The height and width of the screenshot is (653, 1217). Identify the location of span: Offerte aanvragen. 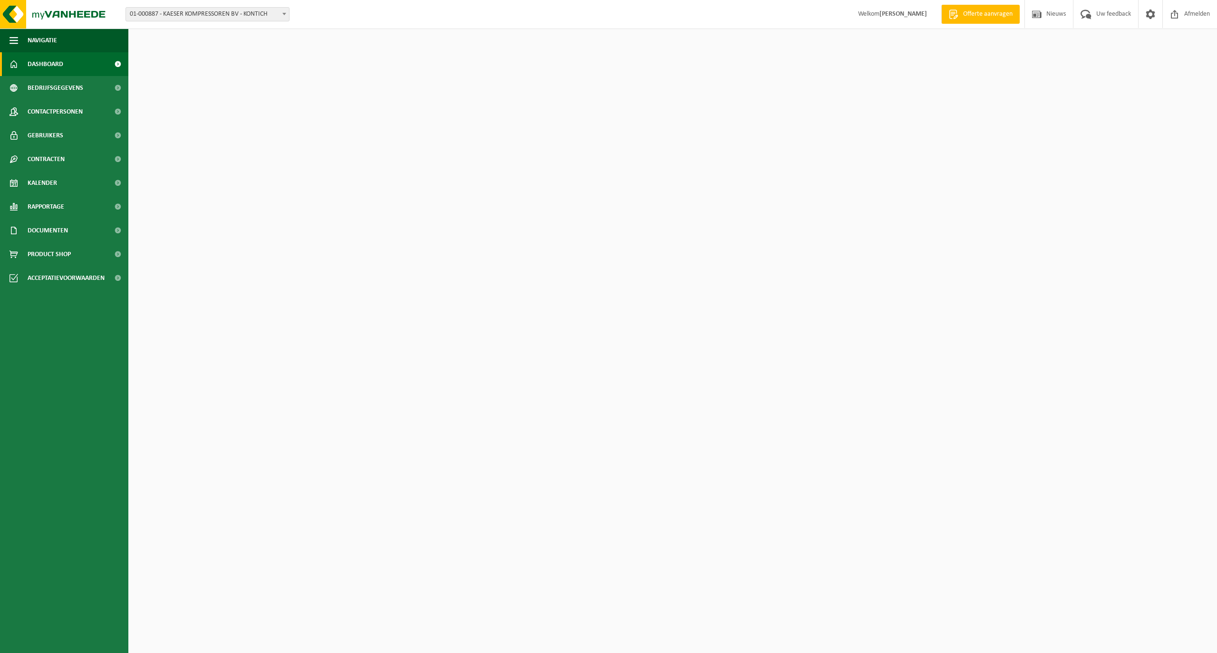
(988, 14).